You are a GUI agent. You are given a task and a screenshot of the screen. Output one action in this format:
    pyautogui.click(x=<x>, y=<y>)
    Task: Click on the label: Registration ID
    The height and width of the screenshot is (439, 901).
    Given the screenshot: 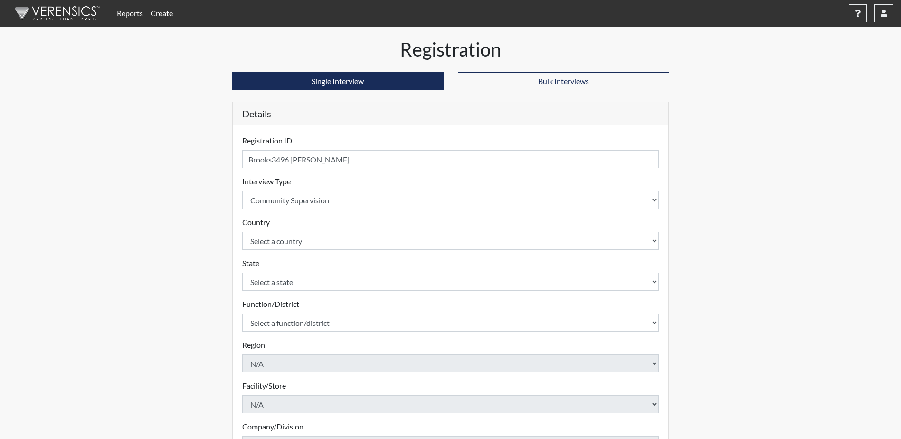 What is the action you would take?
    pyautogui.click(x=267, y=141)
    